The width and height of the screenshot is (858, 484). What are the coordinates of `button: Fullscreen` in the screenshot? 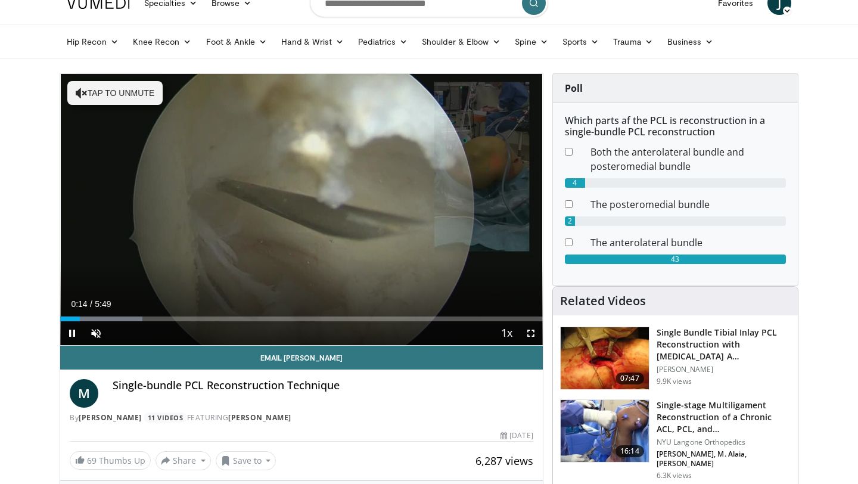 It's located at (531, 333).